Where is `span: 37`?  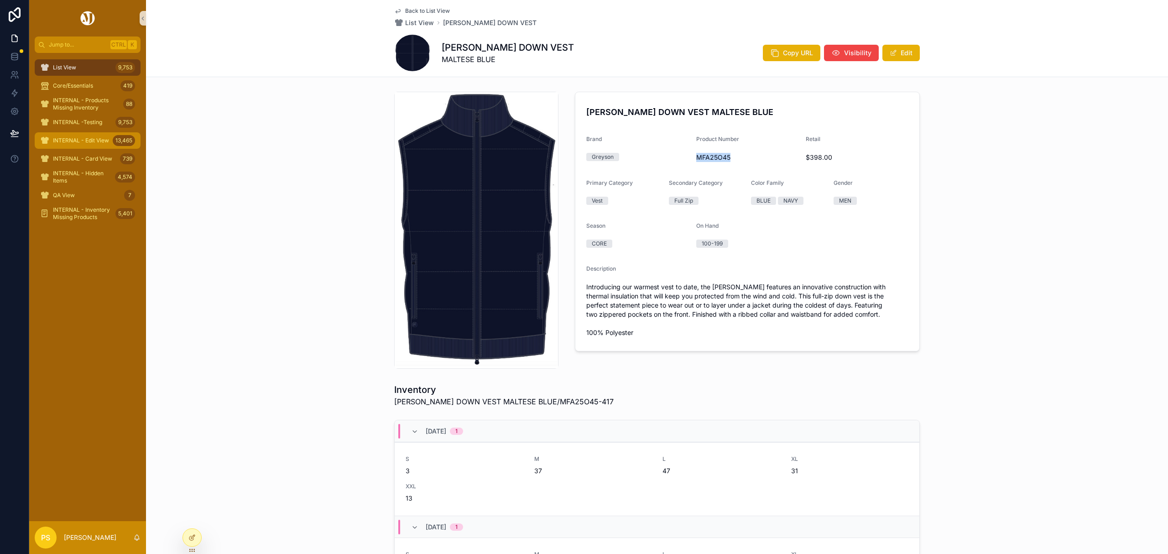 span: 37 is located at coordinates (593, 471).